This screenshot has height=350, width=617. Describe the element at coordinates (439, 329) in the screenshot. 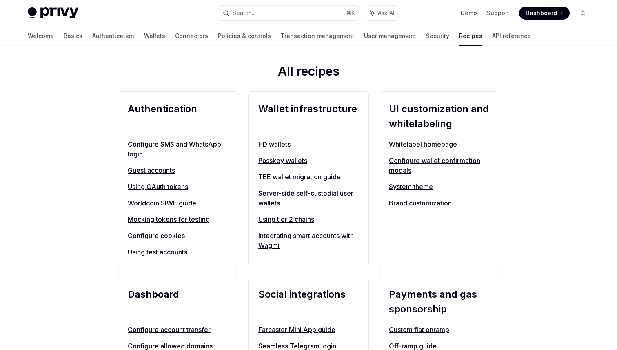

I see `a: Custom fiat onramp` at that location.